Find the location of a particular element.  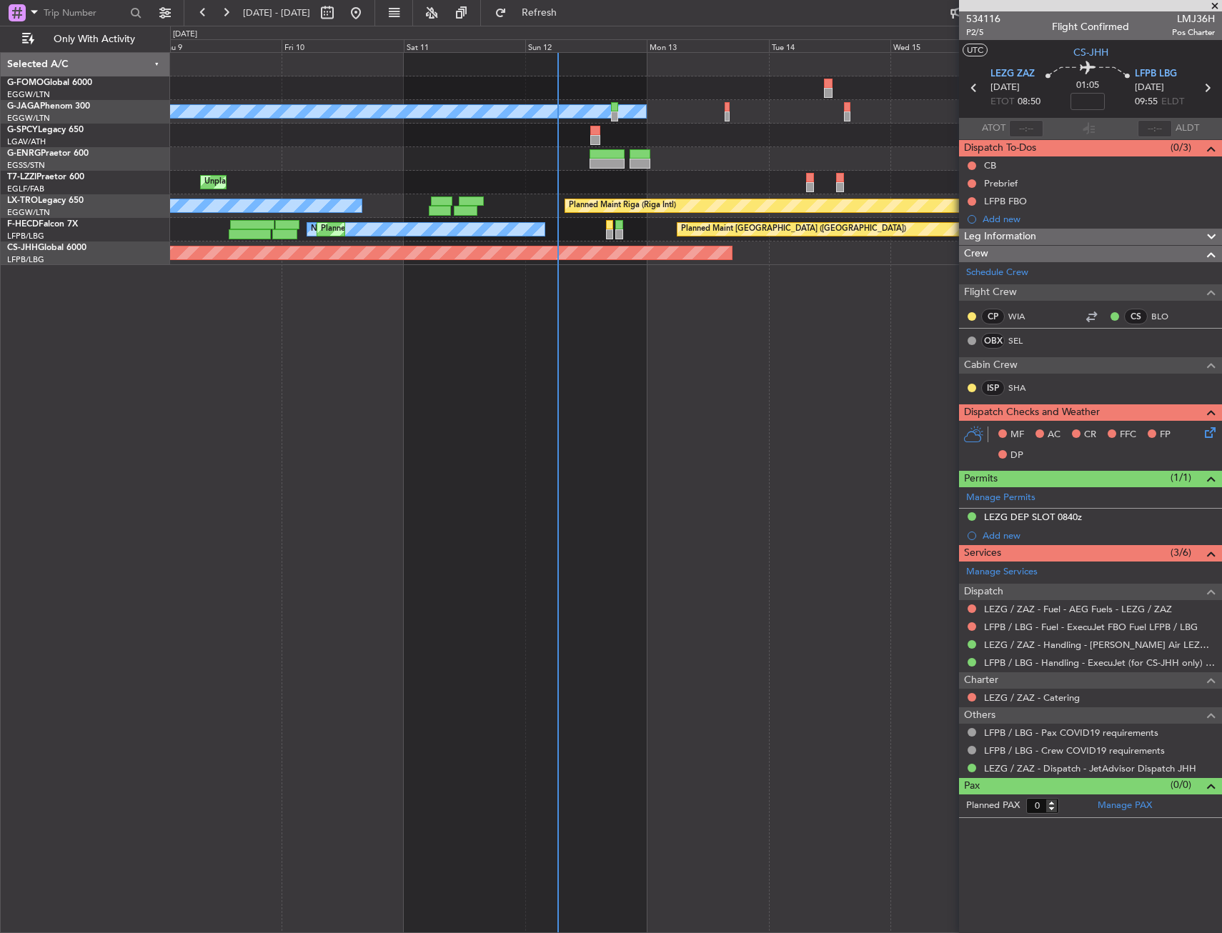

span: T7-LZZI is located at coordinates (21, 177).